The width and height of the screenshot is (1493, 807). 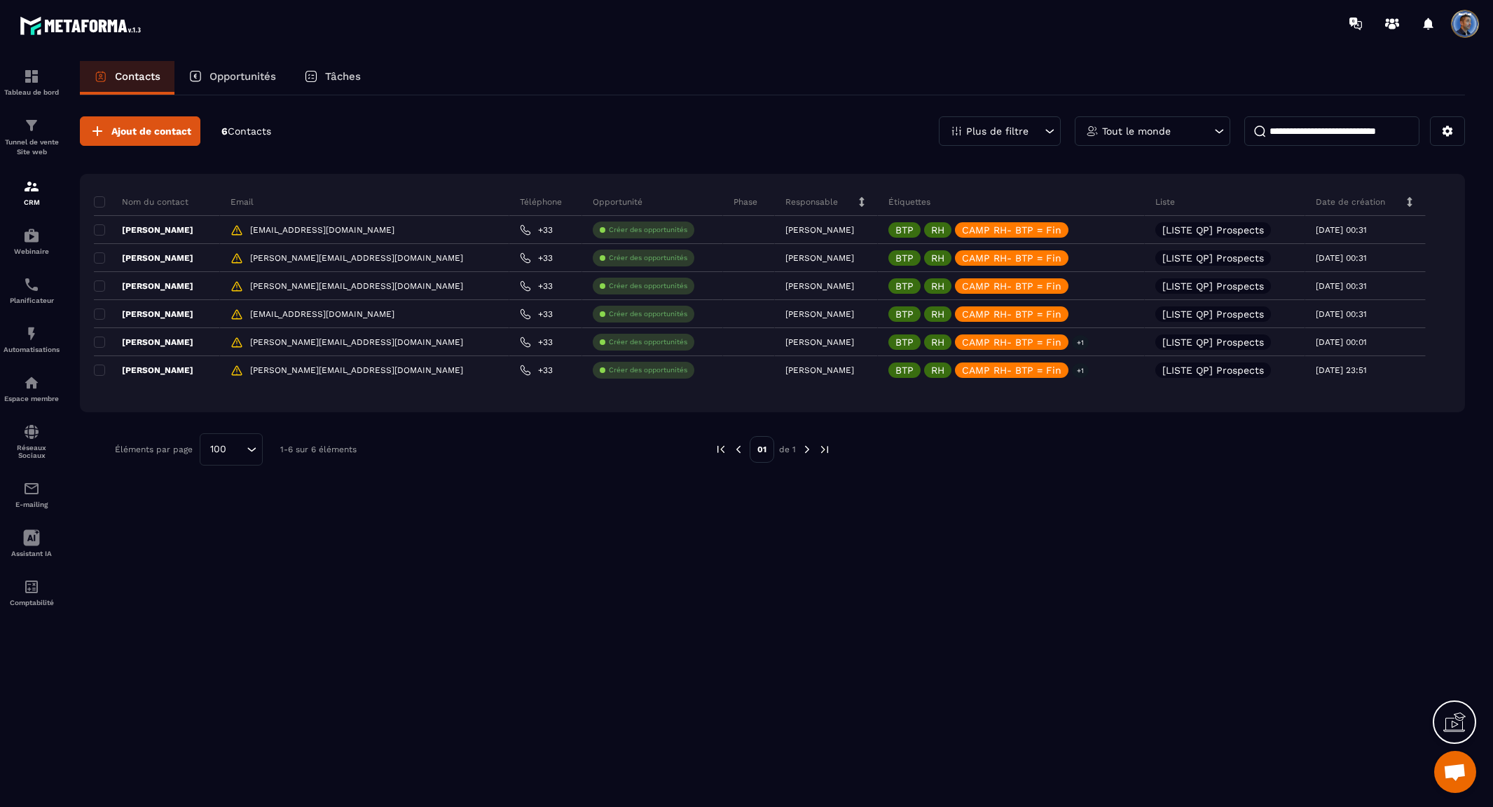 What do you see at coordinates (617, 202) in the screenshot?
I see `p: Opportunité` at bounding box center [617, 202].